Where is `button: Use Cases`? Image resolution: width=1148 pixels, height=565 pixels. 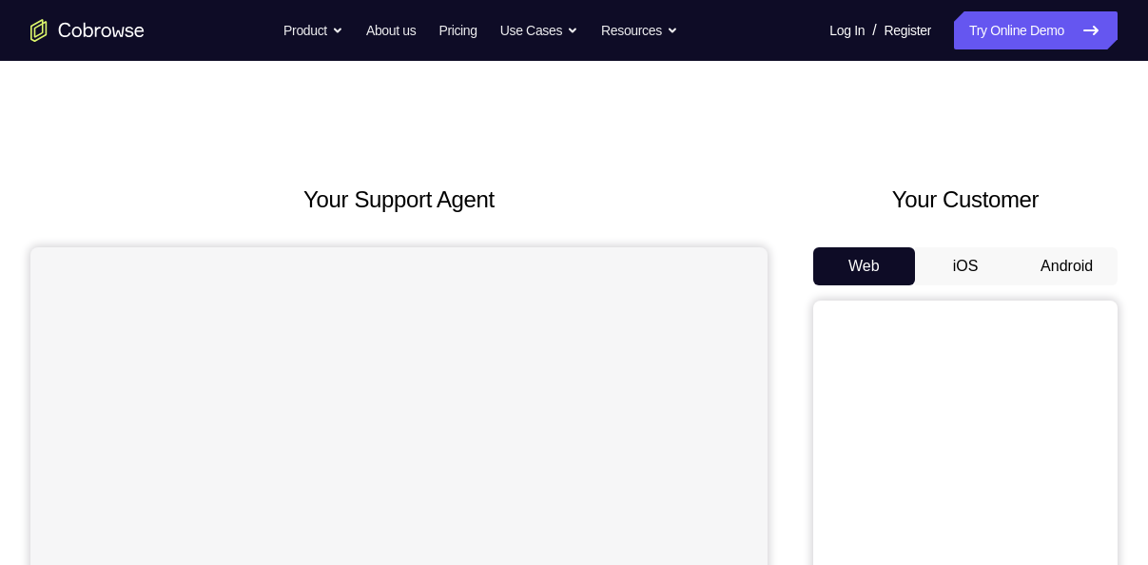
button: Use Cases is located at coordinates (540, 30).